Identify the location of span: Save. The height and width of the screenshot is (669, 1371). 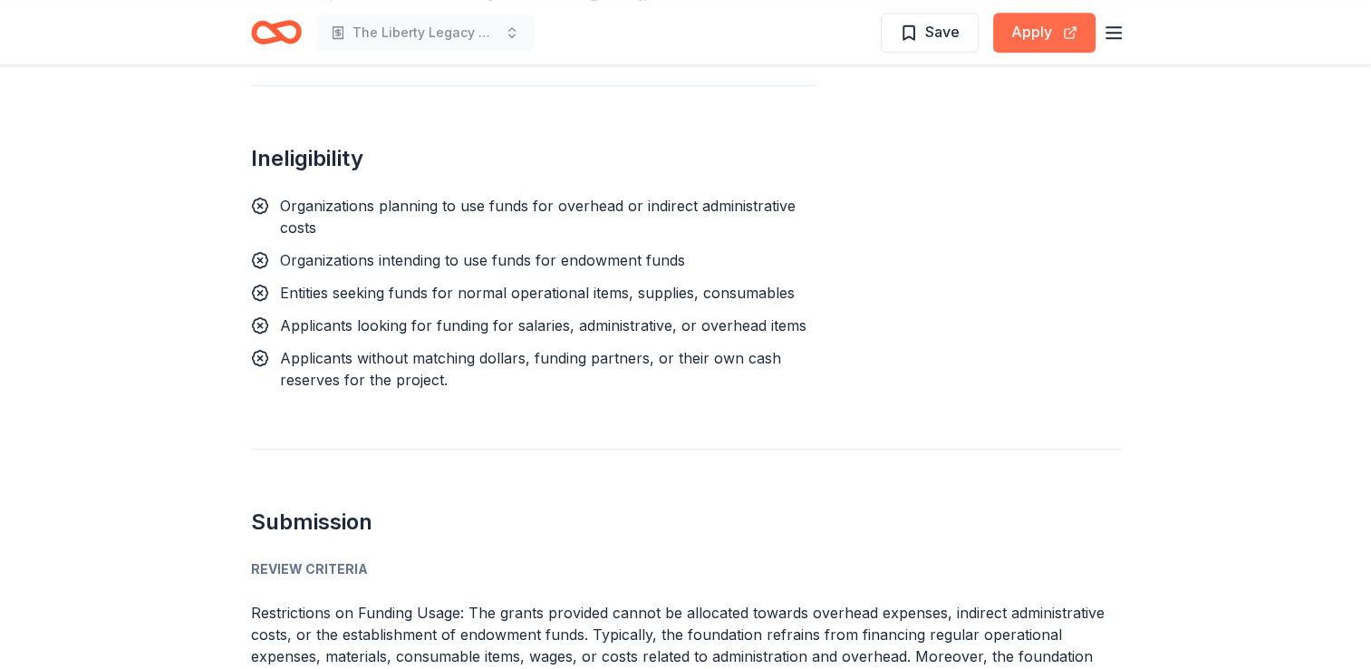
(942, 32).